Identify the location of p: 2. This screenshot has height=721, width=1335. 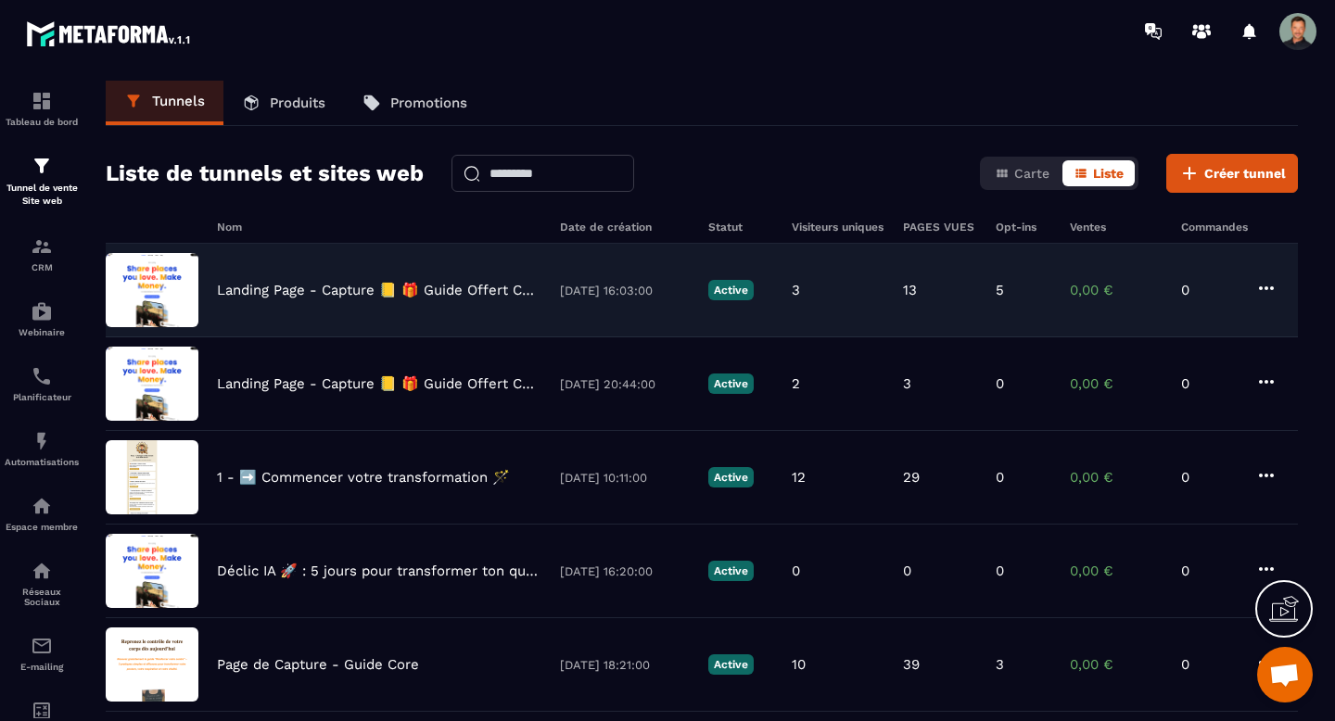
(795, 384).